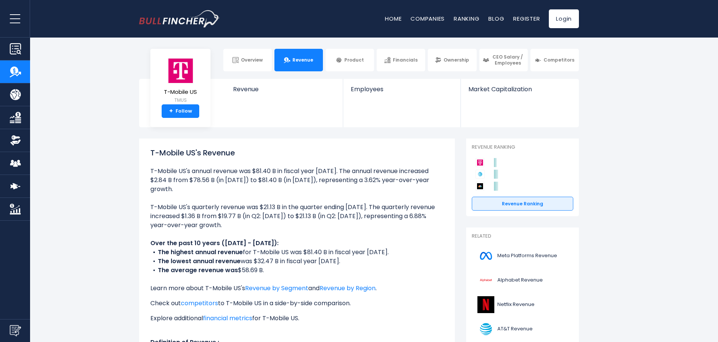 The height and width of the screenshot is (342, 718). I want to click on a: Register, so click(526, 18).